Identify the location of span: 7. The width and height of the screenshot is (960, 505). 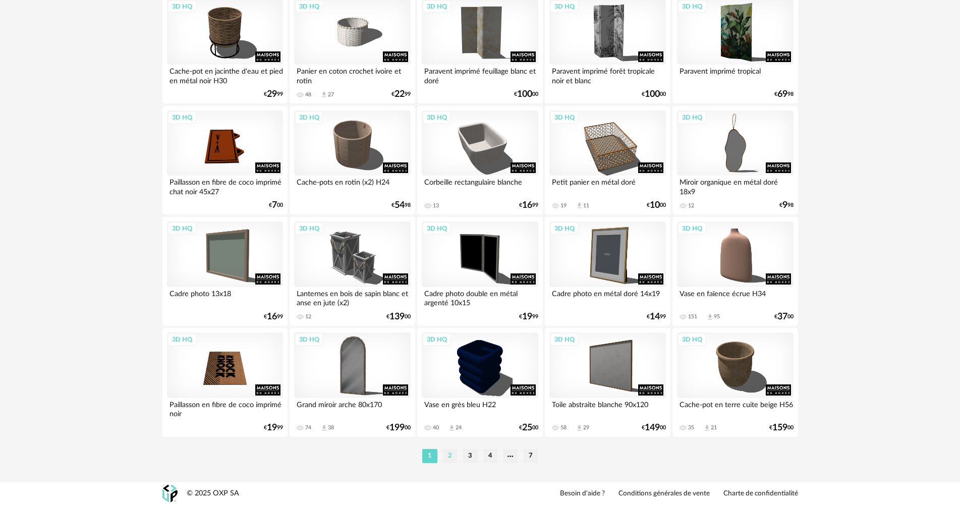
(274, 205).